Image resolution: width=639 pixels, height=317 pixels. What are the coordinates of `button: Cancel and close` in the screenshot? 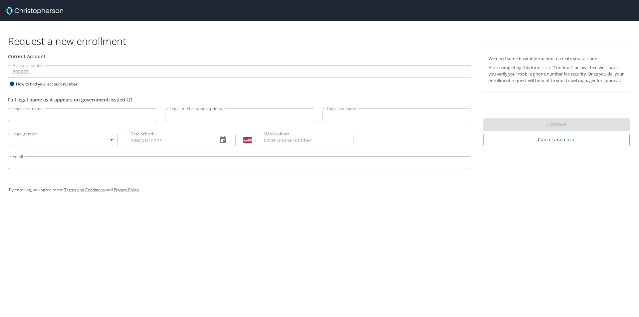 It's located at (556, 140).